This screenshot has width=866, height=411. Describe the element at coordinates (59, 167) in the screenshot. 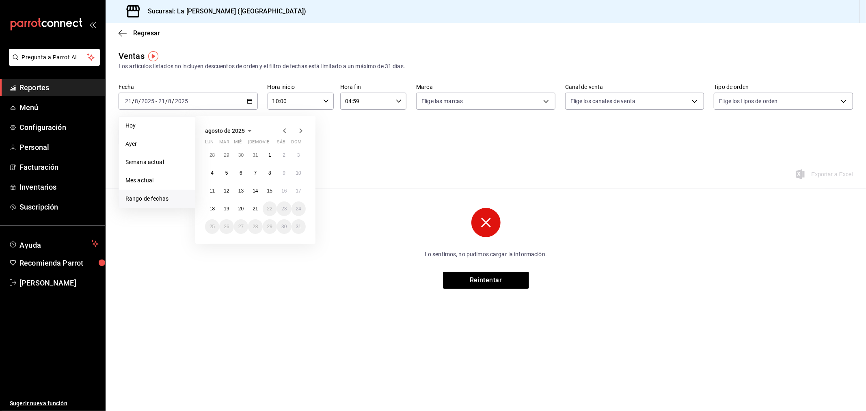

I see `span: Facturación` at that location.